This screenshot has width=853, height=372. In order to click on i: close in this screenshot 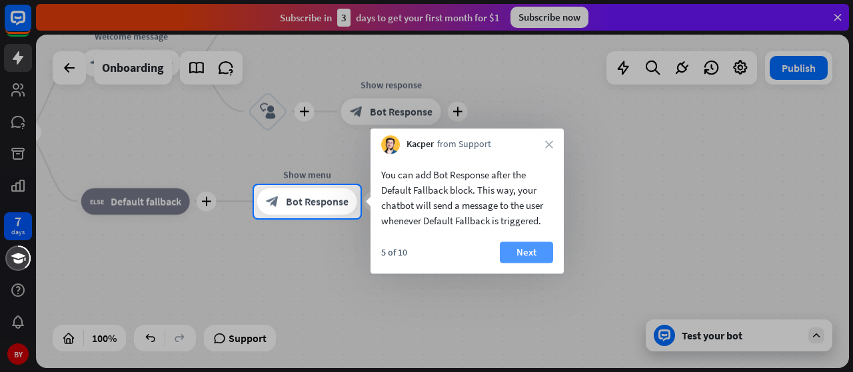, I will do `click(549, 145)`.